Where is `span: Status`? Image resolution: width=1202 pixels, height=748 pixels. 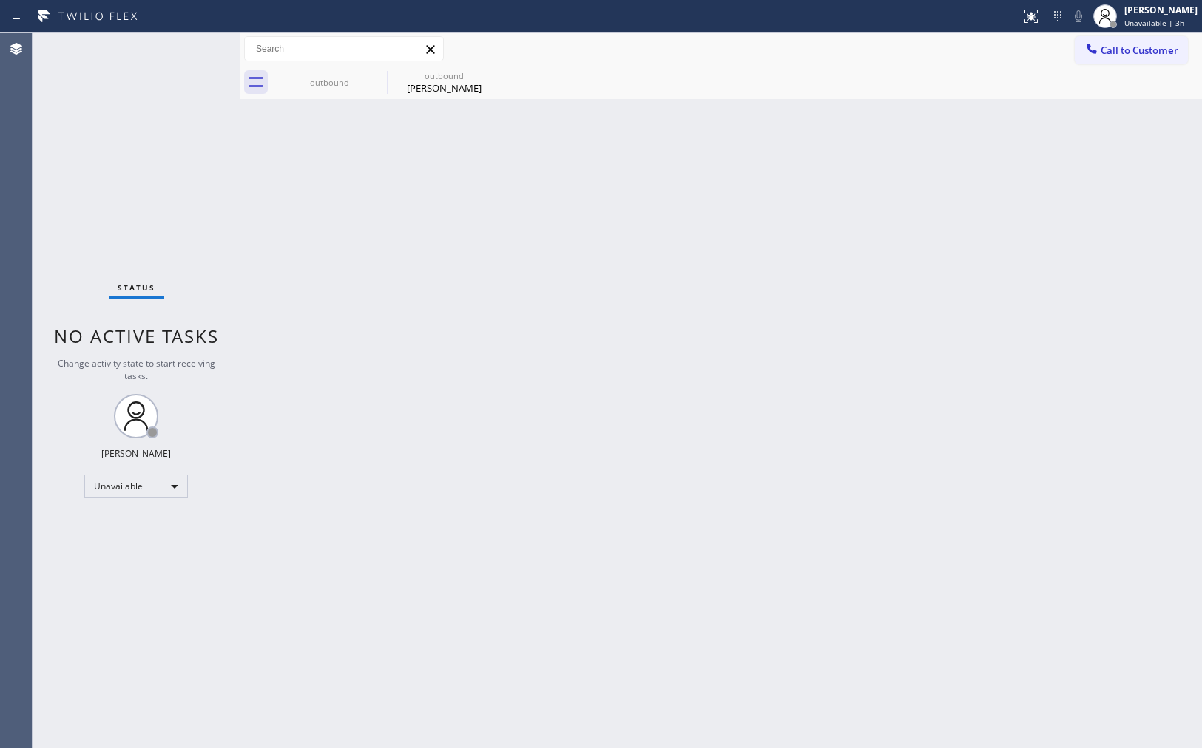
span: Status is located at coordinates (136, 288).